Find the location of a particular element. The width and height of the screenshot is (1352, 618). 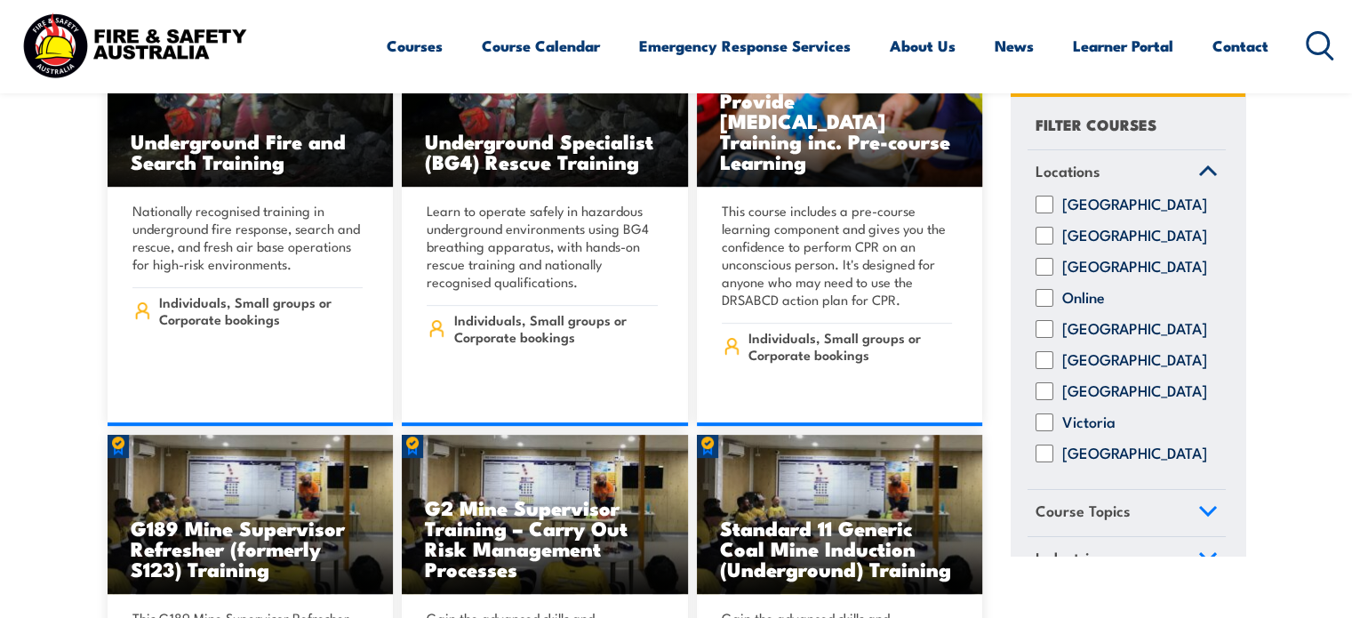

a: Industries is located at coordinates (1126, 560).